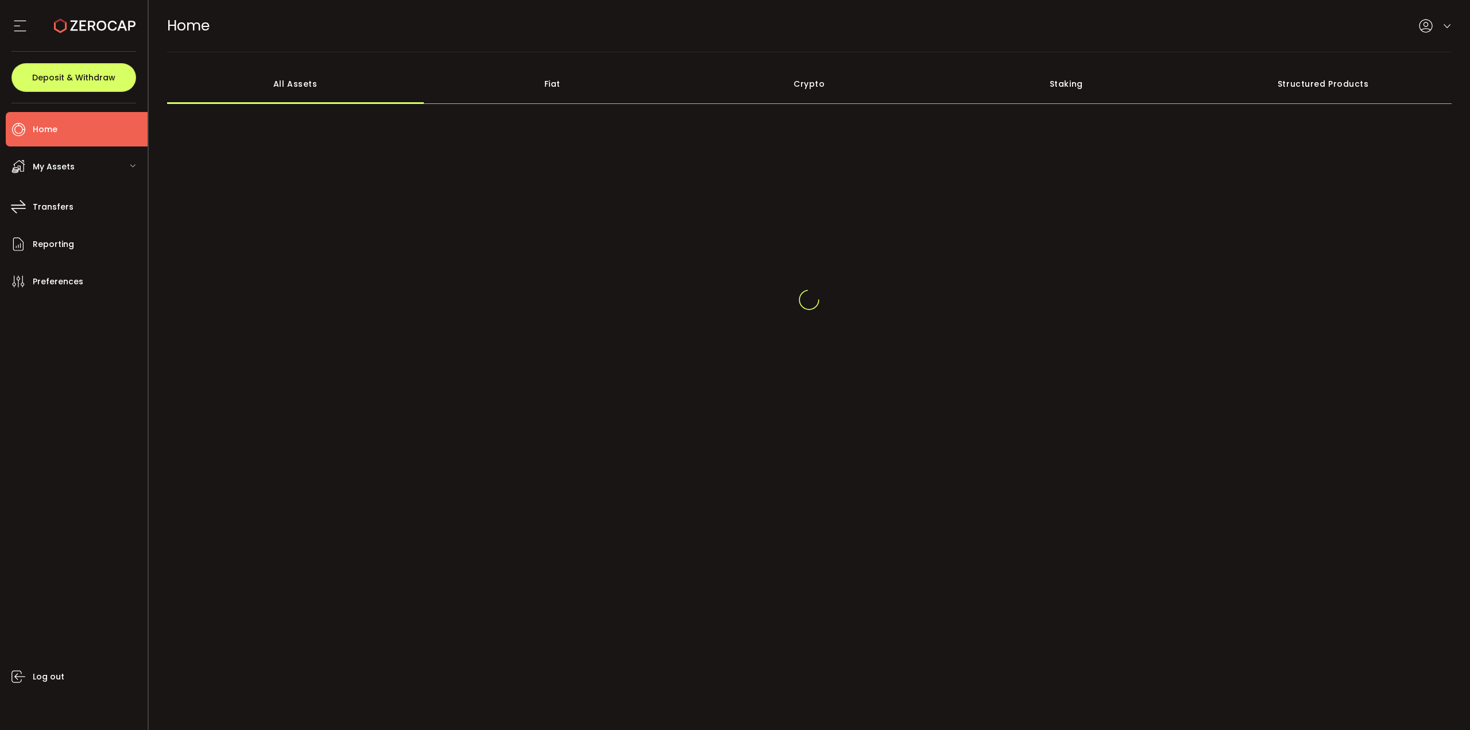 The height and width of the screenshot is (730, 1470). I want to click on span: Transfers, so click(53, 207).